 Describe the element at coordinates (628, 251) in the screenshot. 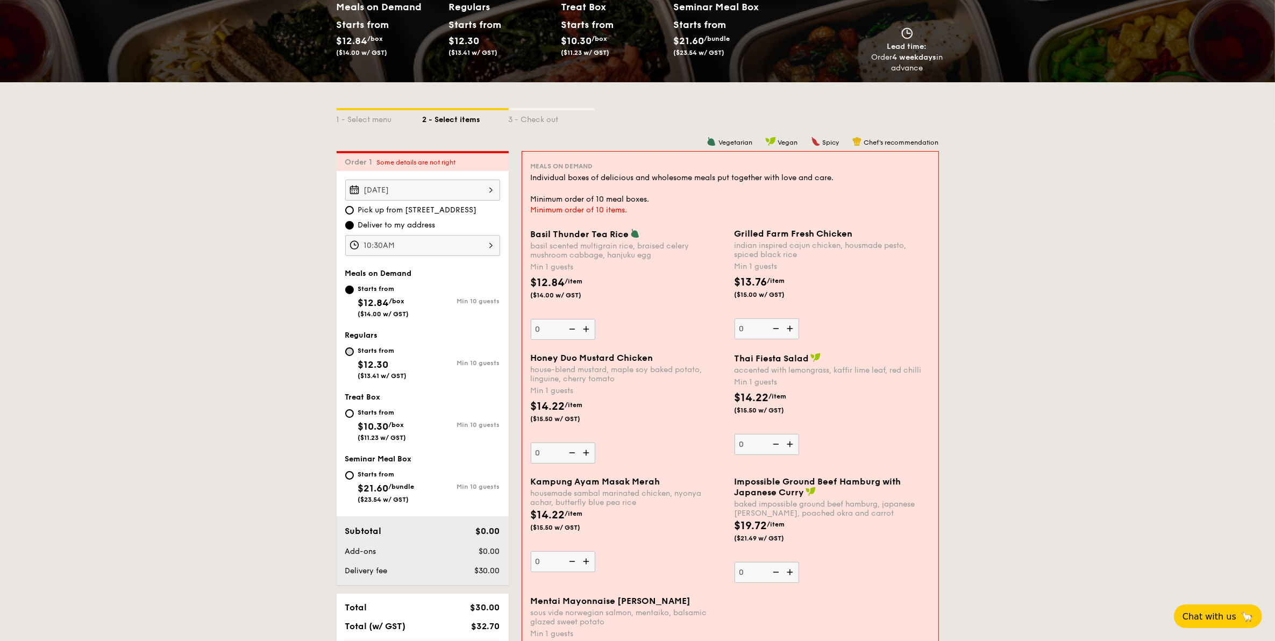

I see `div: basil scented multigrain rice, braised celery mushroom cabbage, hanjuku egg` at that location.